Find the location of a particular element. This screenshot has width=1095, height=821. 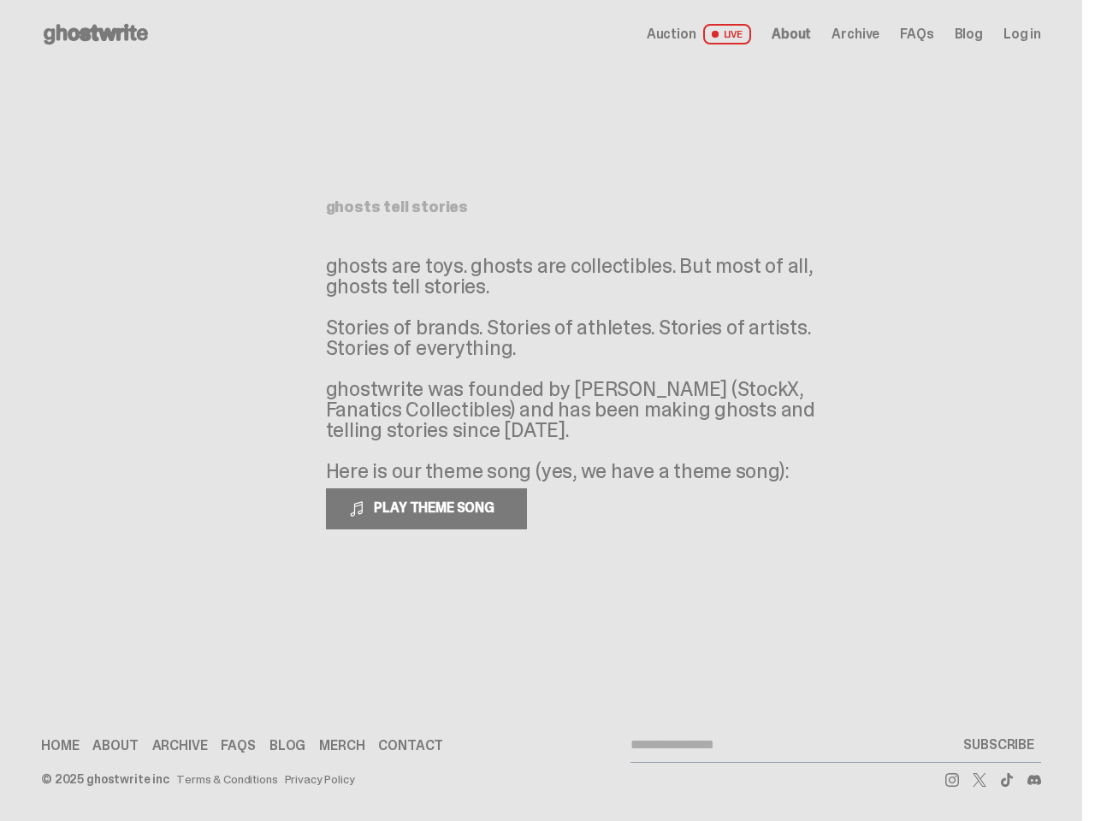

a: Terms & Conditions is located at coordinates (227, 779).